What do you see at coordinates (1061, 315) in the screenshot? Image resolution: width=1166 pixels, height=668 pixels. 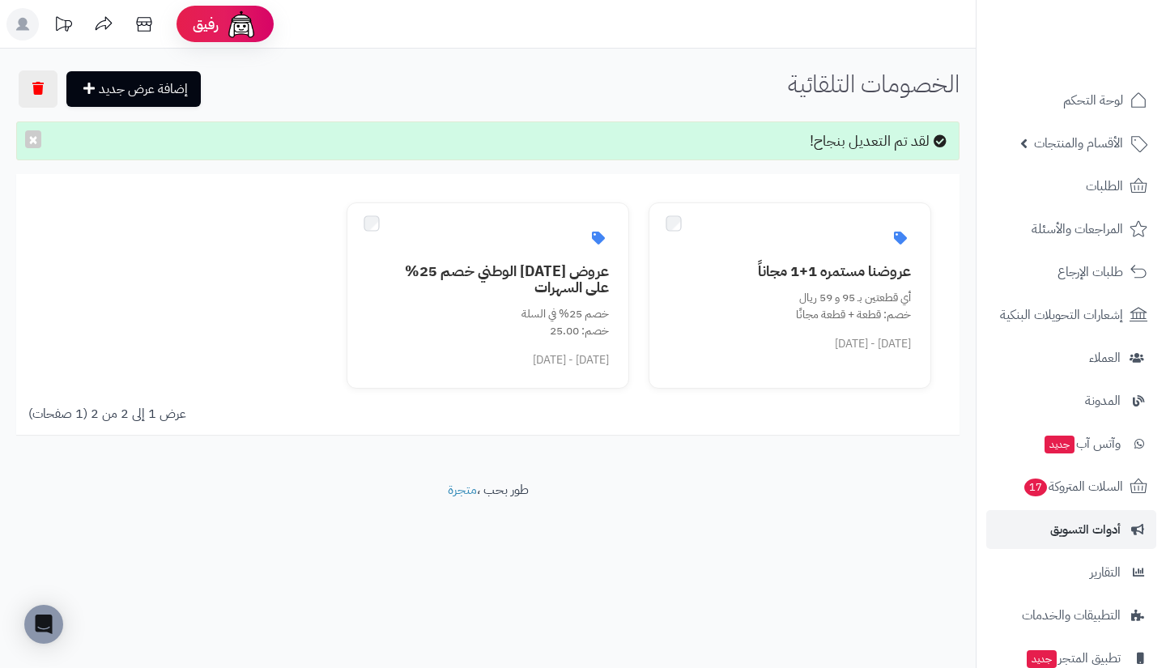 I see `span: إشعارات التحويلات البنكية` at bounding box center [1061, 315].